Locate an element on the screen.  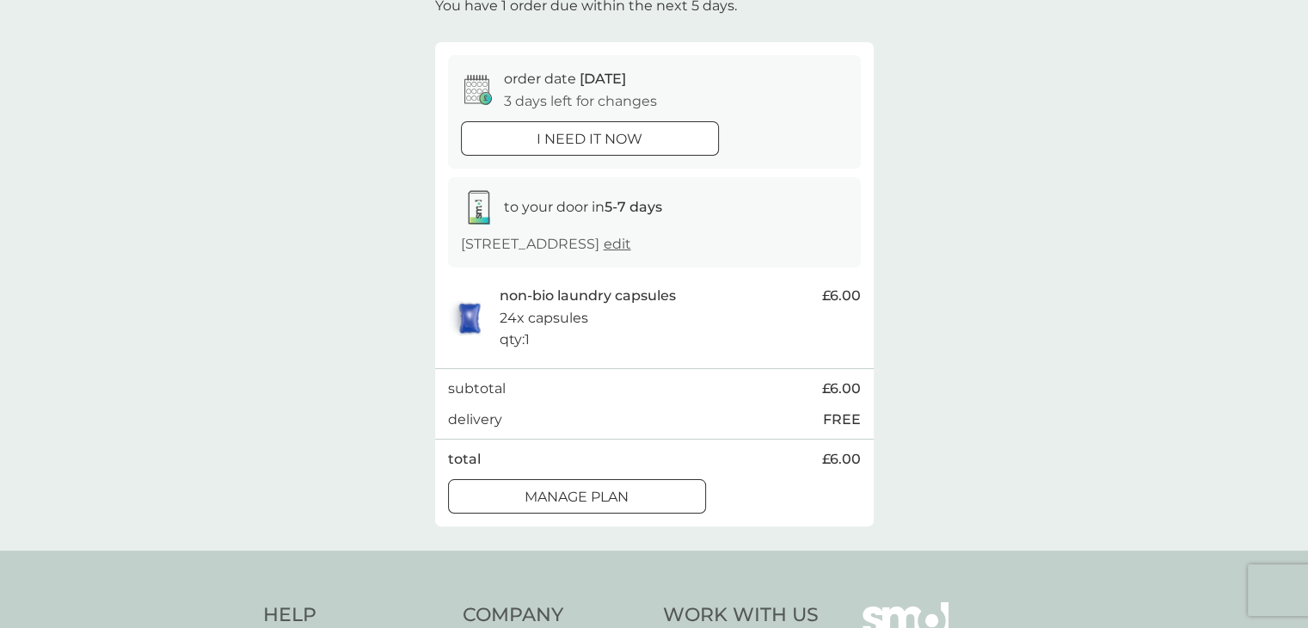
span: edit is located at coordinates (617, 243).